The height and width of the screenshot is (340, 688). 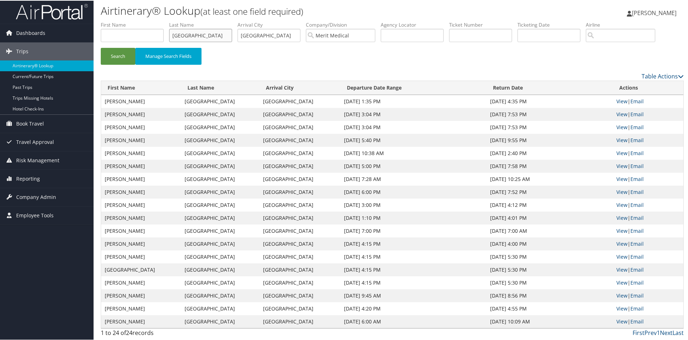 I want to click on label: Company/Division, so click(x=343, y=24).